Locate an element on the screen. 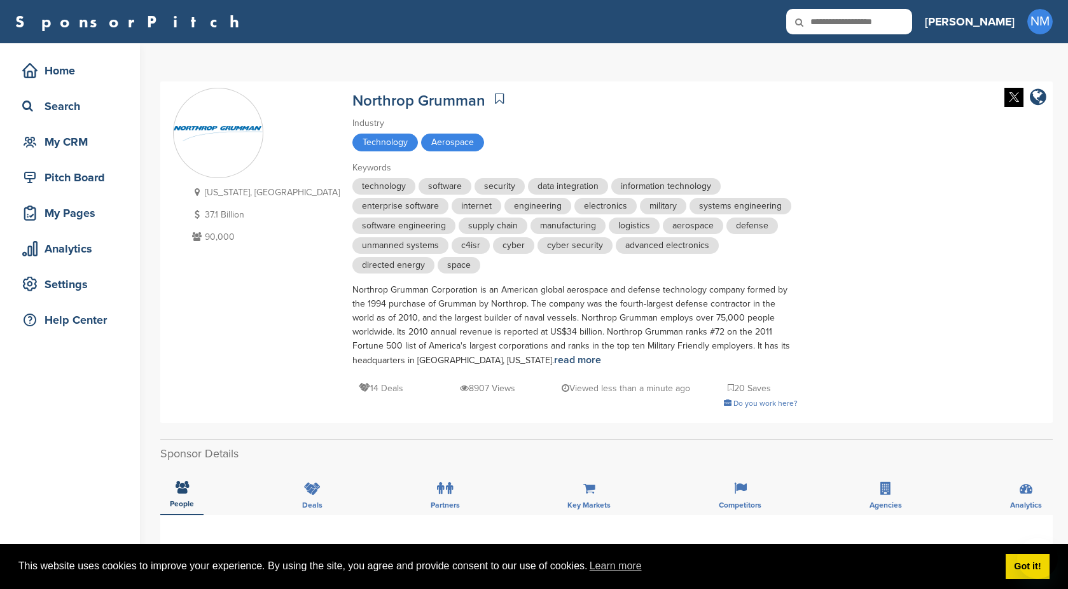 This screenshot has width=1068, height=589. p: 14 Deals is located at coordinates (381, 388).